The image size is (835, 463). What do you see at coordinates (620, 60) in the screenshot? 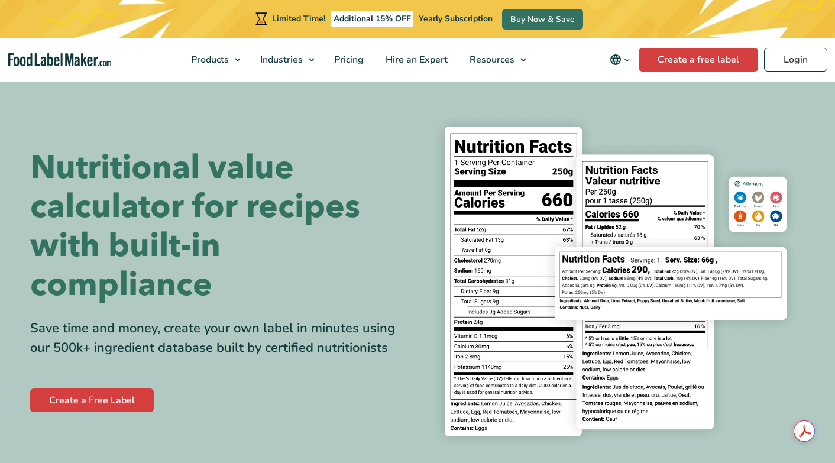
I see `button: Change language` at bounding box center [620, 60].